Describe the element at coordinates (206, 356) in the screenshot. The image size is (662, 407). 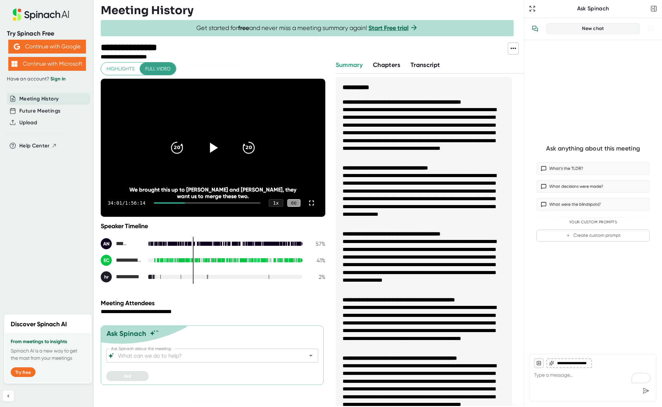
I see `input: What can we do to help?` at that location.